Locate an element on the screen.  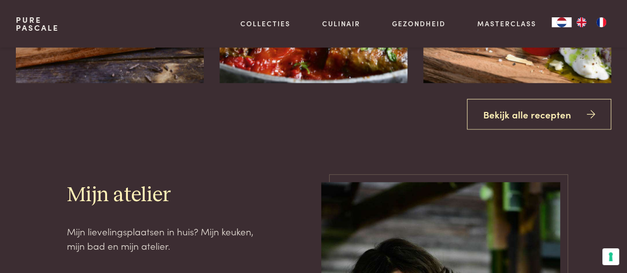
a: NL is located at coordinates (562, 22).